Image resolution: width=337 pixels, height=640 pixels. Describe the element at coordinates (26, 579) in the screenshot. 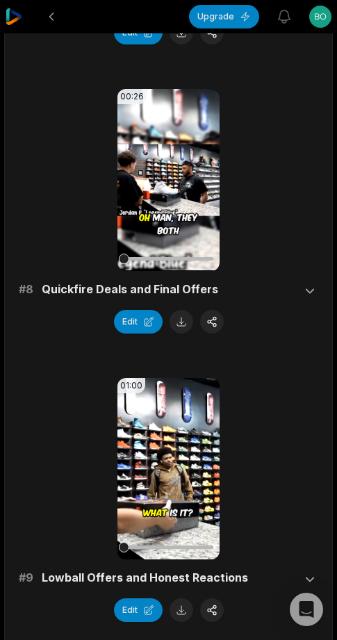

I see `span: # 9` at that location.